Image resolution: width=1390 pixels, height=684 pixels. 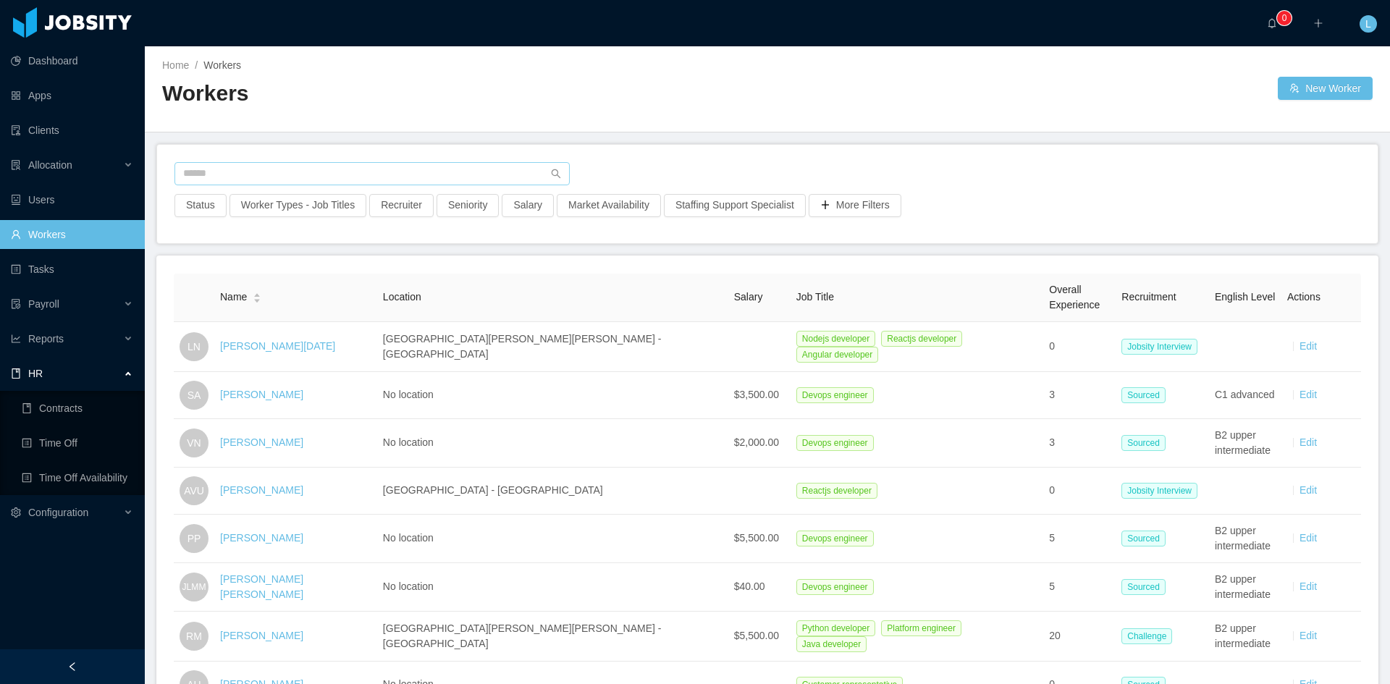 I want to click on i: icon: solution, so click(x=16, y=165).